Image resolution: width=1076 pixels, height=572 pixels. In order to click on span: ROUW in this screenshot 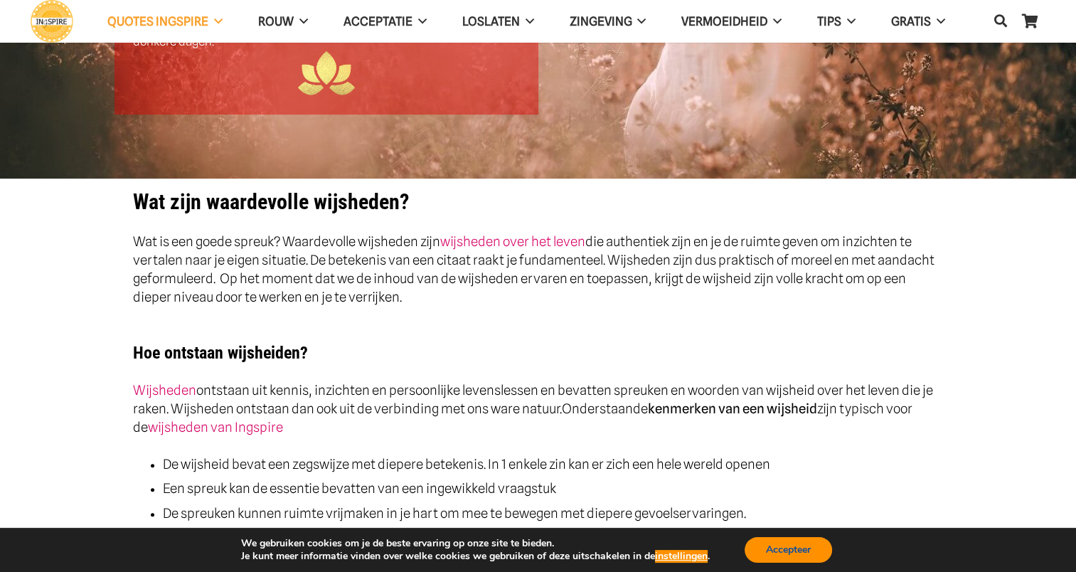, I will do `click(276, 21)`.